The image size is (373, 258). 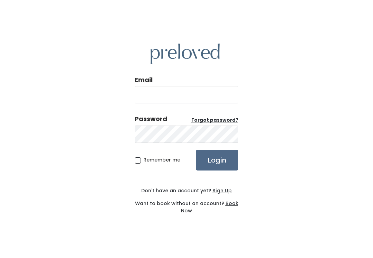 I want to click on div: Want to book without an account?, so click(x=187, y=204).